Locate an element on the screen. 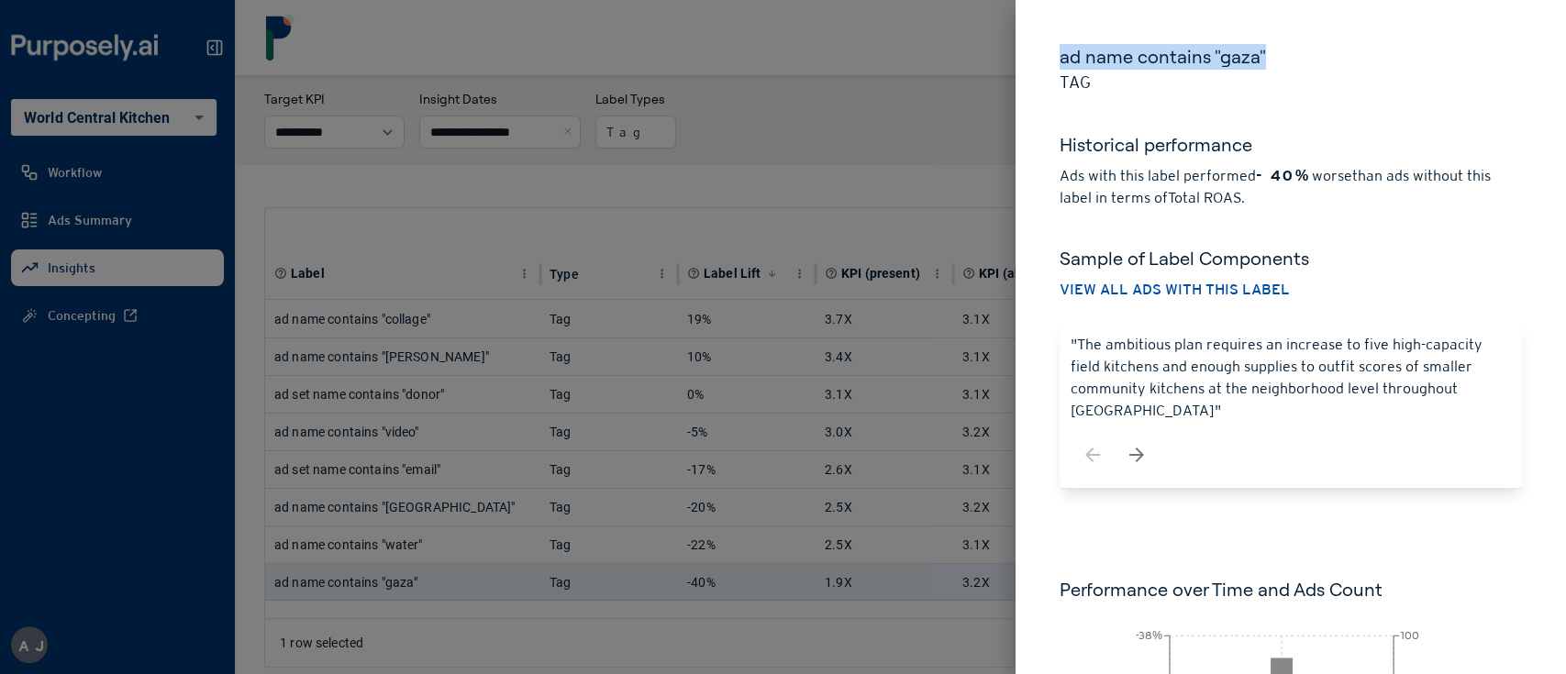 The height and width of the screenshot is (674, 1566). h5: Historical performance is located at coordinates (1291, 149).